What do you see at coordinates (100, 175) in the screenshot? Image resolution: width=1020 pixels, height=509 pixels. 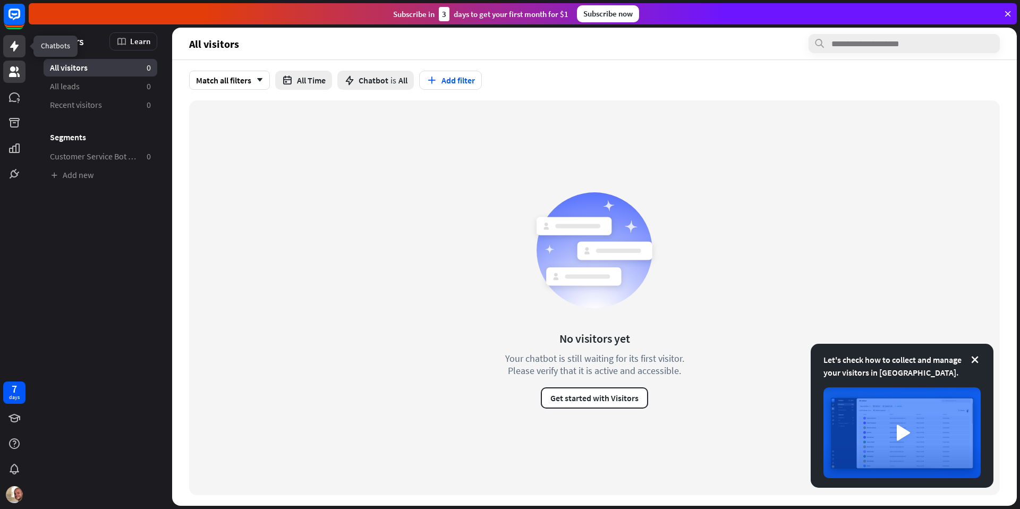 I see `a: Add new` at bounding box center [100, 175].